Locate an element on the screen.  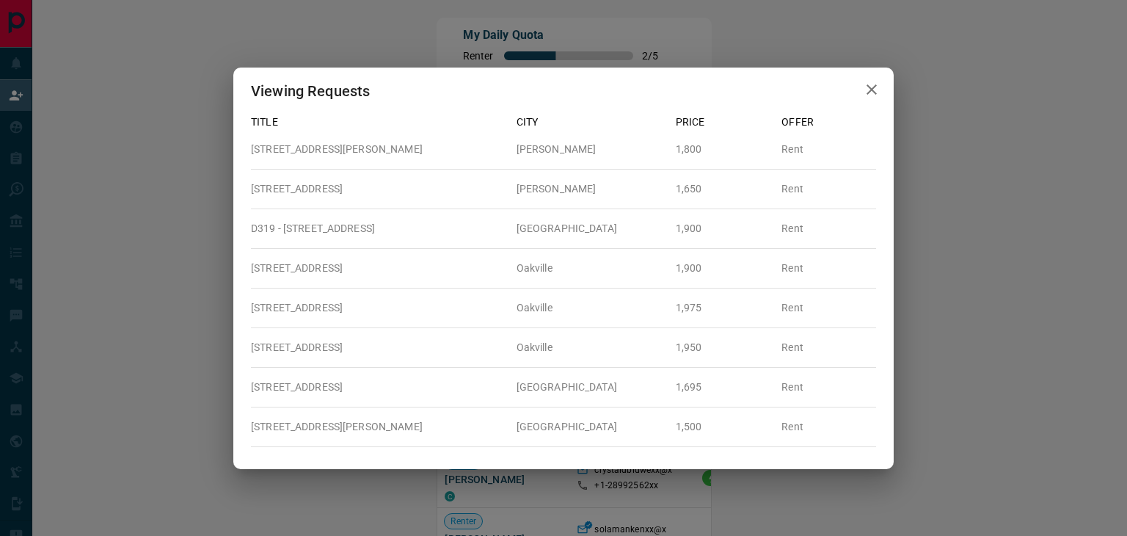
p: Title is located at coordinates (378, 122).